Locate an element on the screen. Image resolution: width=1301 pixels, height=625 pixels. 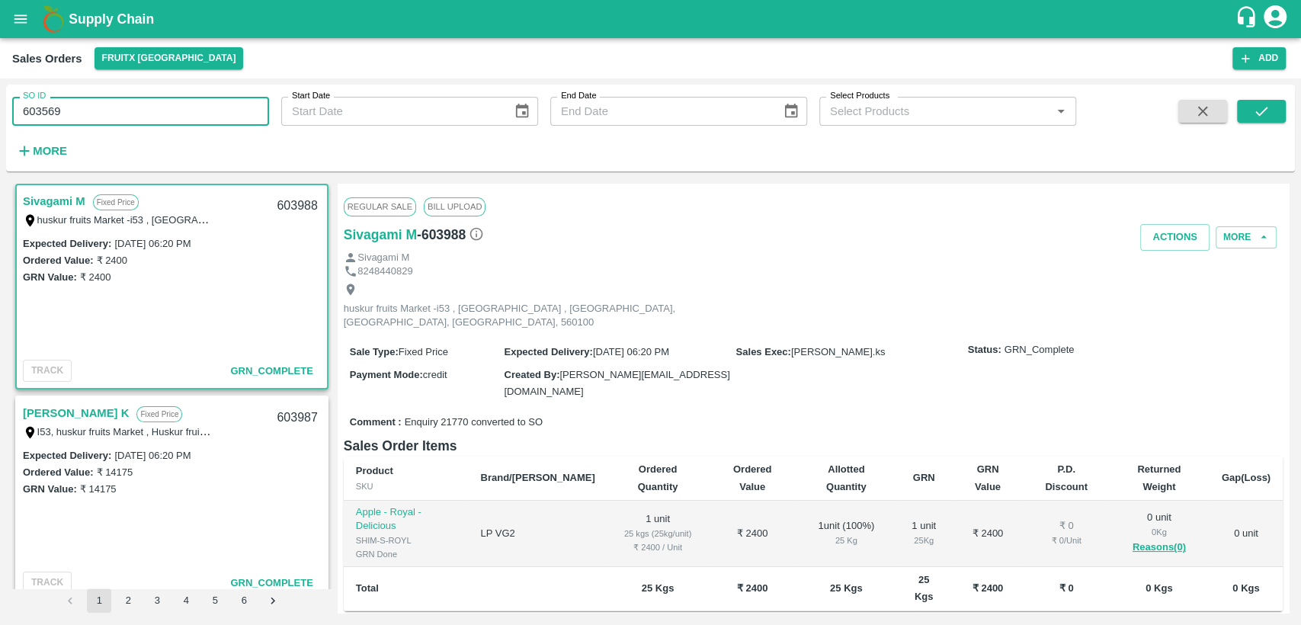
label: Payment Mode : is located at coordinates (386, 374).